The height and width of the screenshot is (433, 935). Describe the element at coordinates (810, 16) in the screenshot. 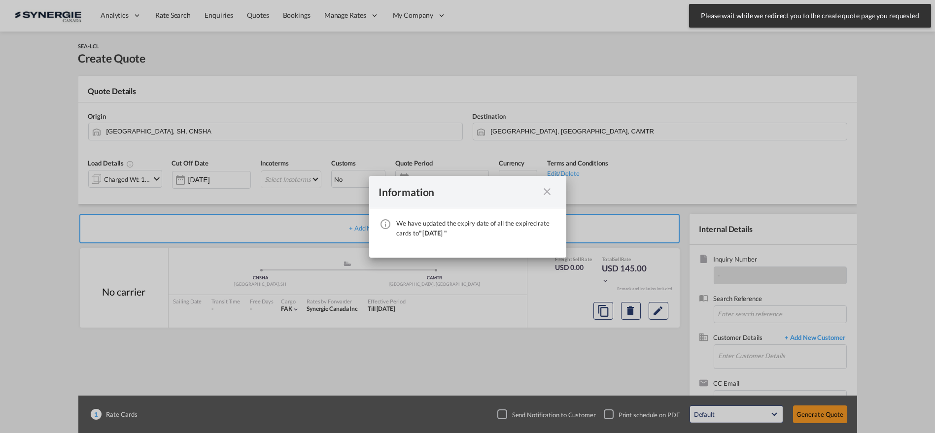

I see `span: Please wait while we redirect you to the create quote page you requested` at that location.